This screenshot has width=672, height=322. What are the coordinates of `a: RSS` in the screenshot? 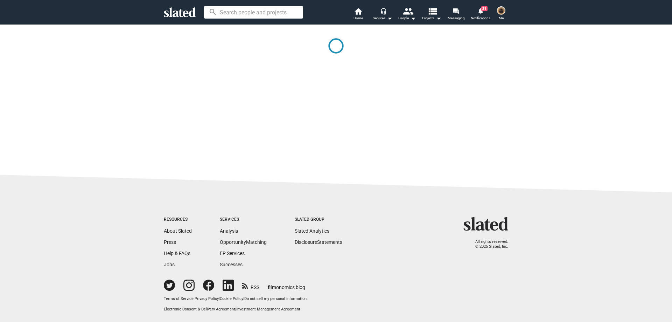 It's located at (251, 285).